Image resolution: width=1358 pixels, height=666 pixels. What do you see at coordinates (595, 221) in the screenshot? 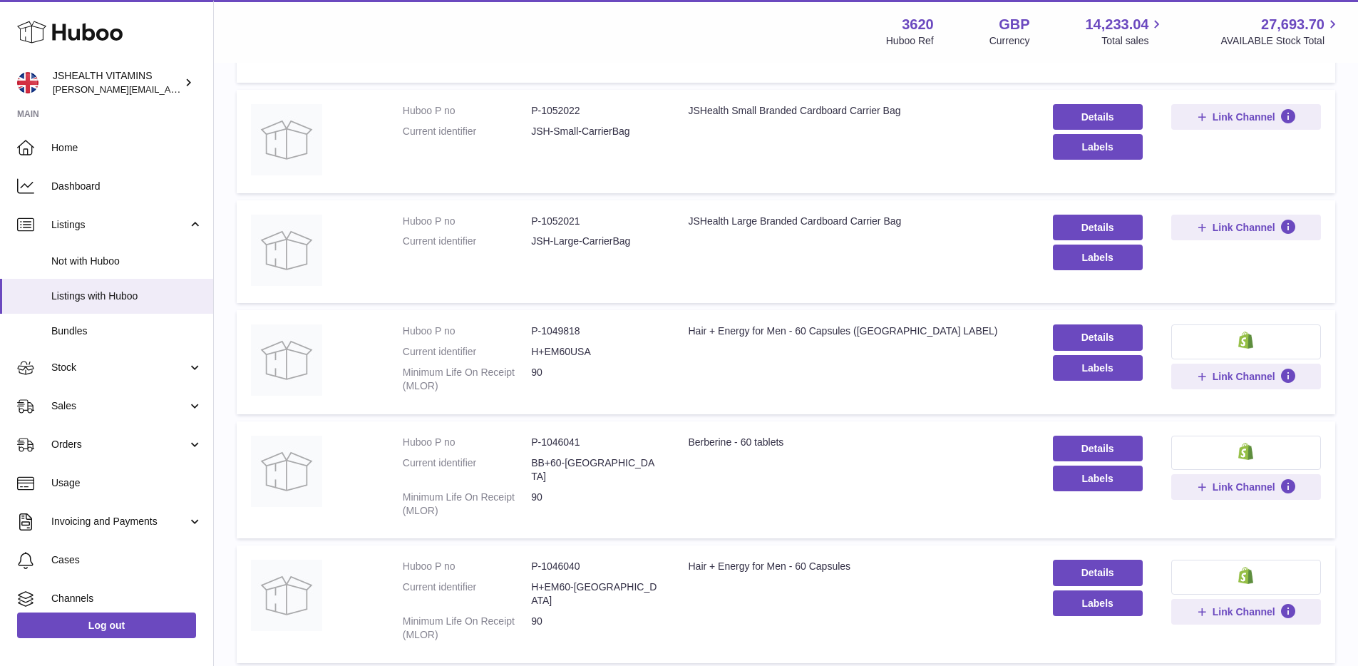
I see `dd: P-1052021` at bounding box center [595, 221].